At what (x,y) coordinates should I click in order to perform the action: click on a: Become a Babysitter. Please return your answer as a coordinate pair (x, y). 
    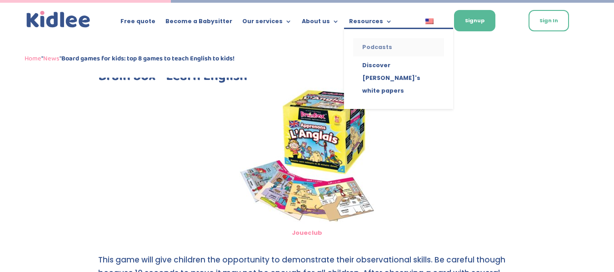
    Looking at the image, I should click on (198, 23).